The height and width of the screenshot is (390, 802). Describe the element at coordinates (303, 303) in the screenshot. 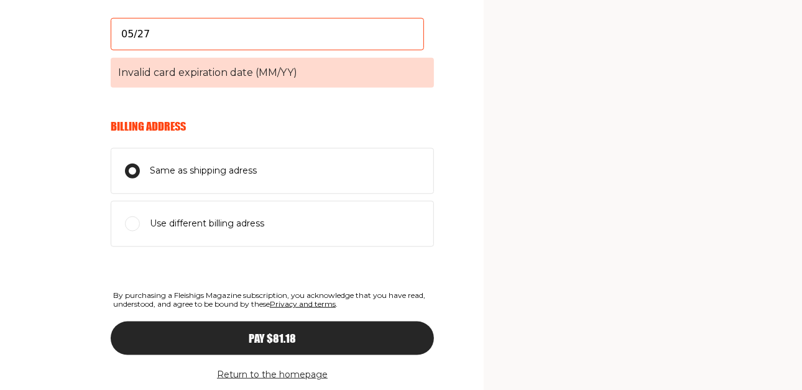

I see `a: Privacy and terms` at that location.